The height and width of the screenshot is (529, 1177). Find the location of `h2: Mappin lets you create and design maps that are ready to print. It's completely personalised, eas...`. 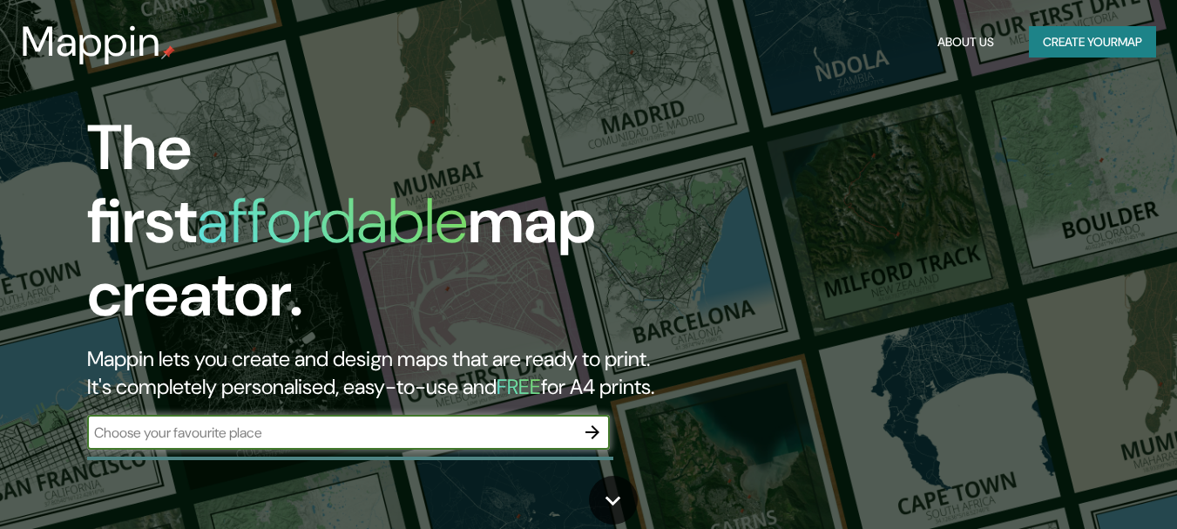

h2: Mappin lets you create and design maps that are ready to print. It's completely personalised, eas... is located at coordinates (382, 373).